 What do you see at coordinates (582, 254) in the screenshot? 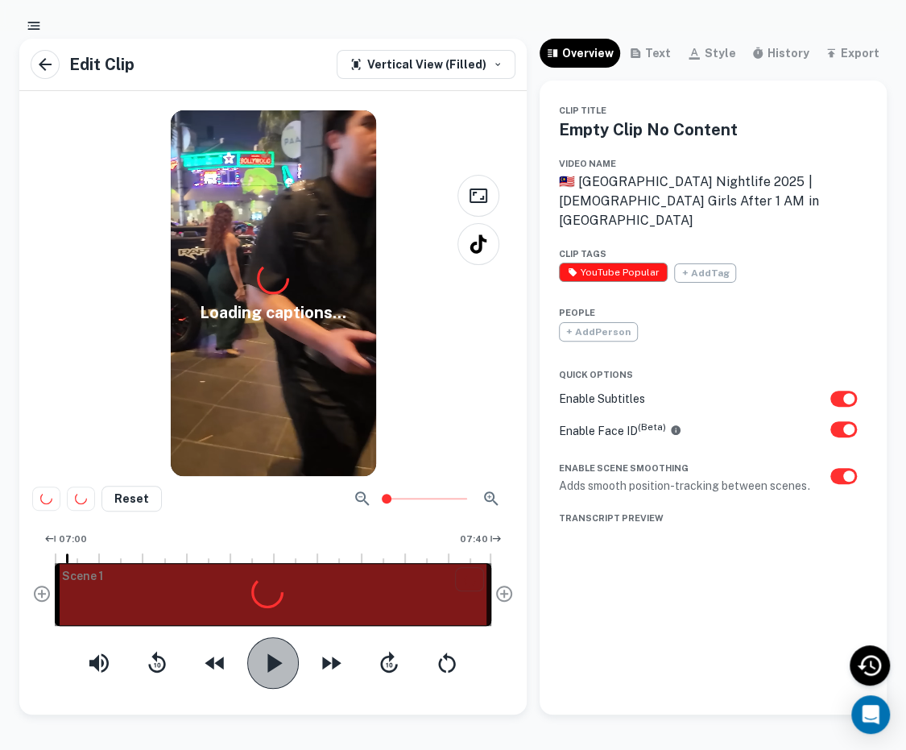
I see `span: Clip Tags` at bounding box center [582, 254].